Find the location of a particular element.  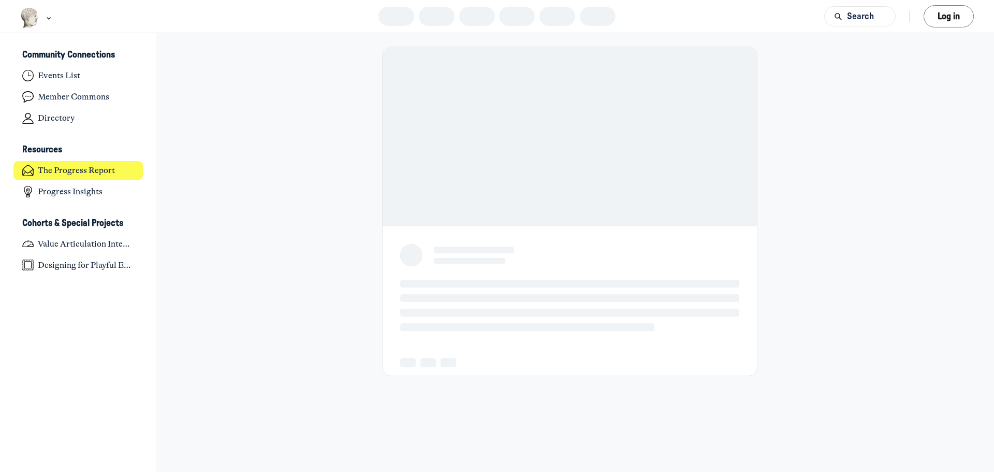

h4: Member Commons is located at coordinates (74, 97).